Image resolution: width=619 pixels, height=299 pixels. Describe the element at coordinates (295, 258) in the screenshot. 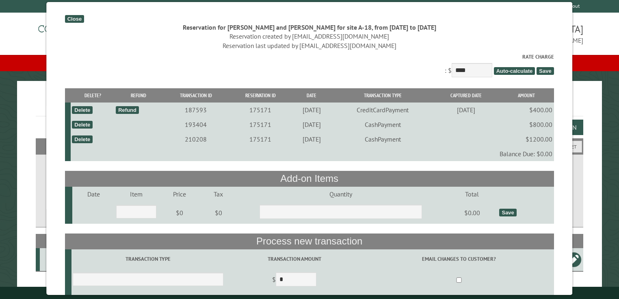

I see `label: Transaction Amount` at that location.